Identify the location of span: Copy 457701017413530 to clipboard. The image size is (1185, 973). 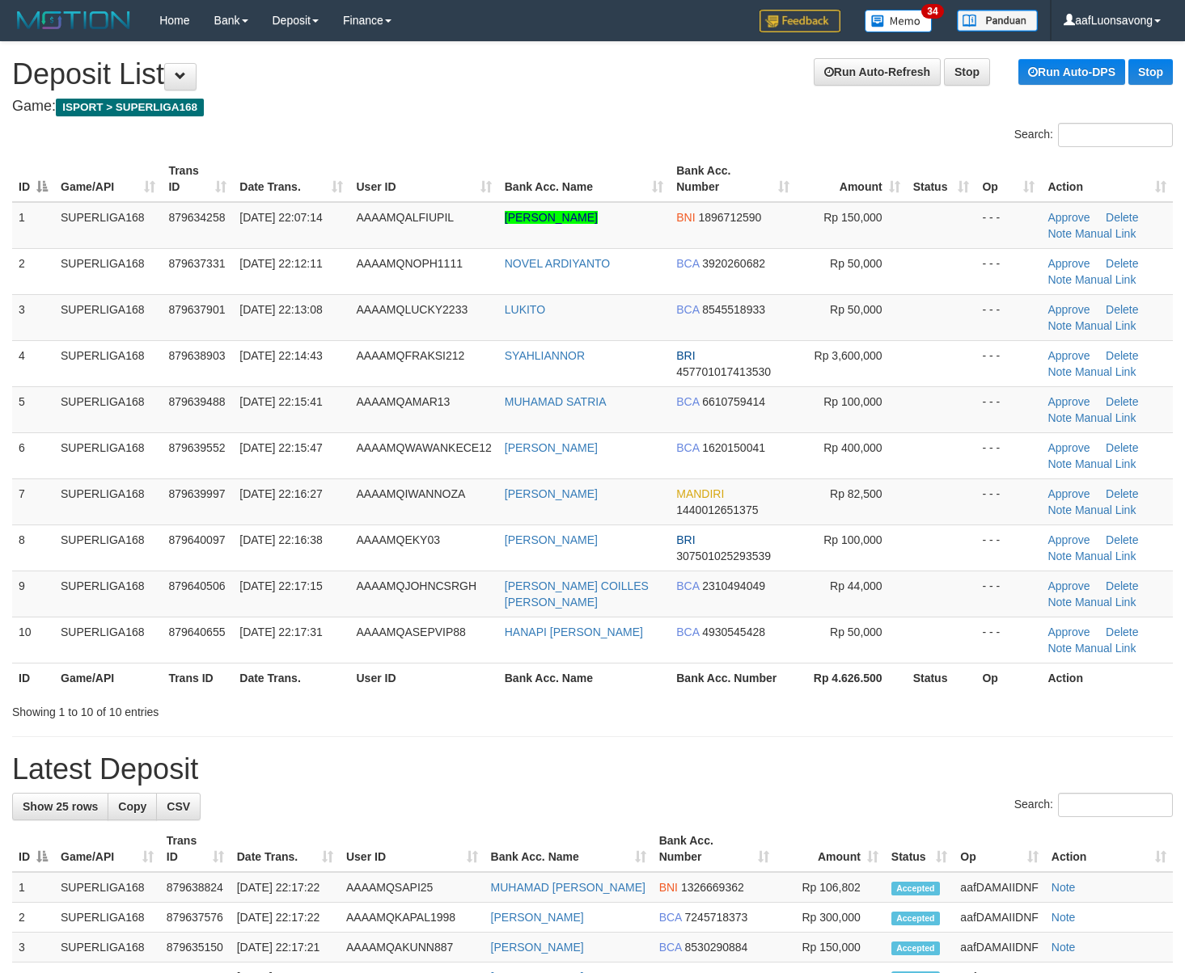
(723, 372).